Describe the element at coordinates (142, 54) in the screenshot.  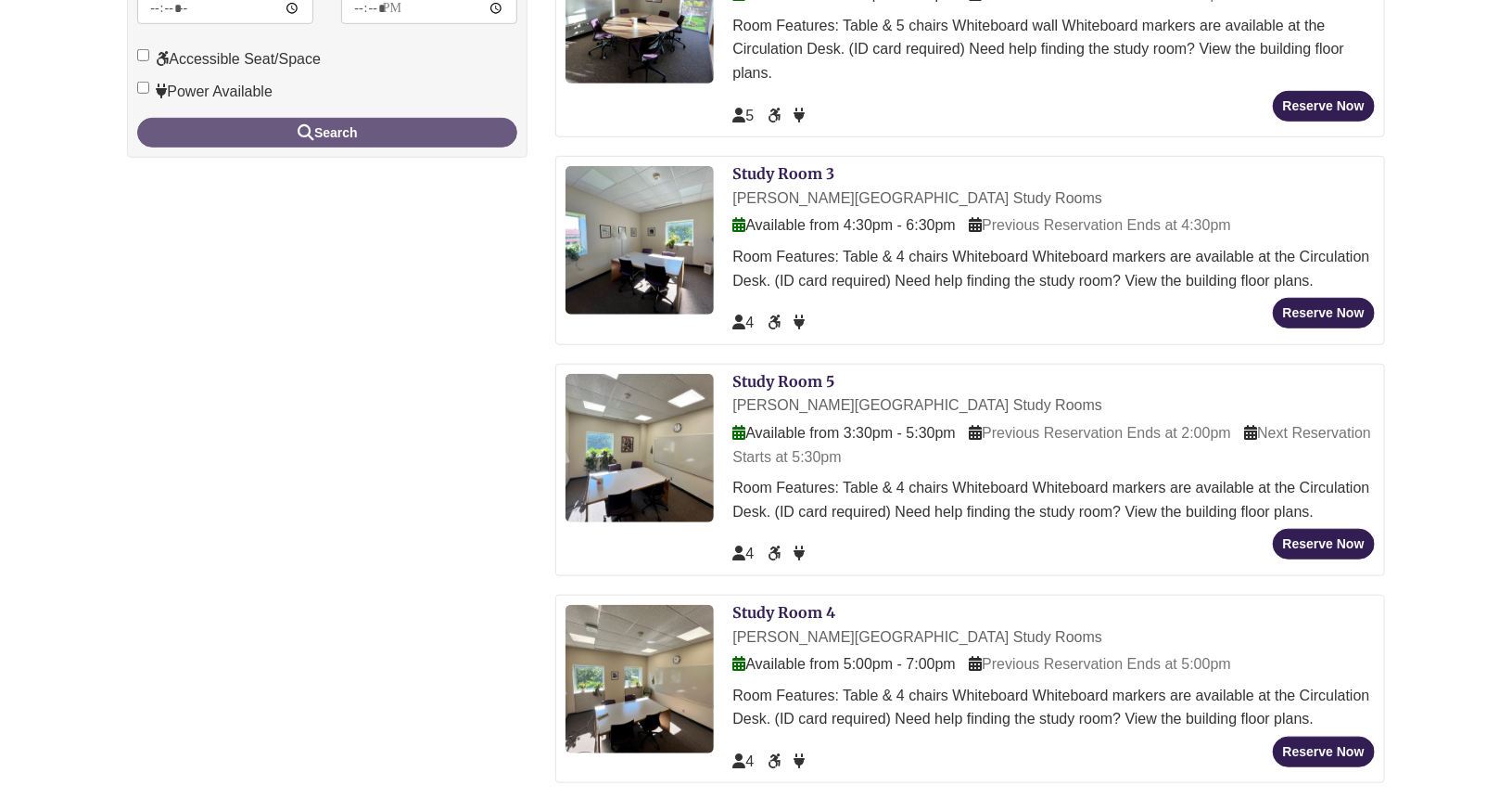
I see `input: Accessible Seat/Space` at that location.